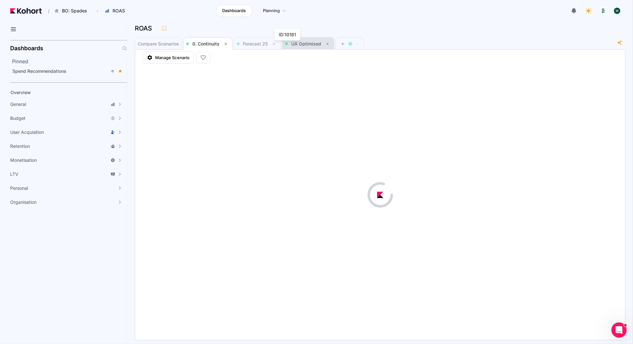 This screenshot has height=344, width=633. What do you see at coordinates (274, 11) in the screenshot?
I see `a: Planning` at bounding box center [274, 11].